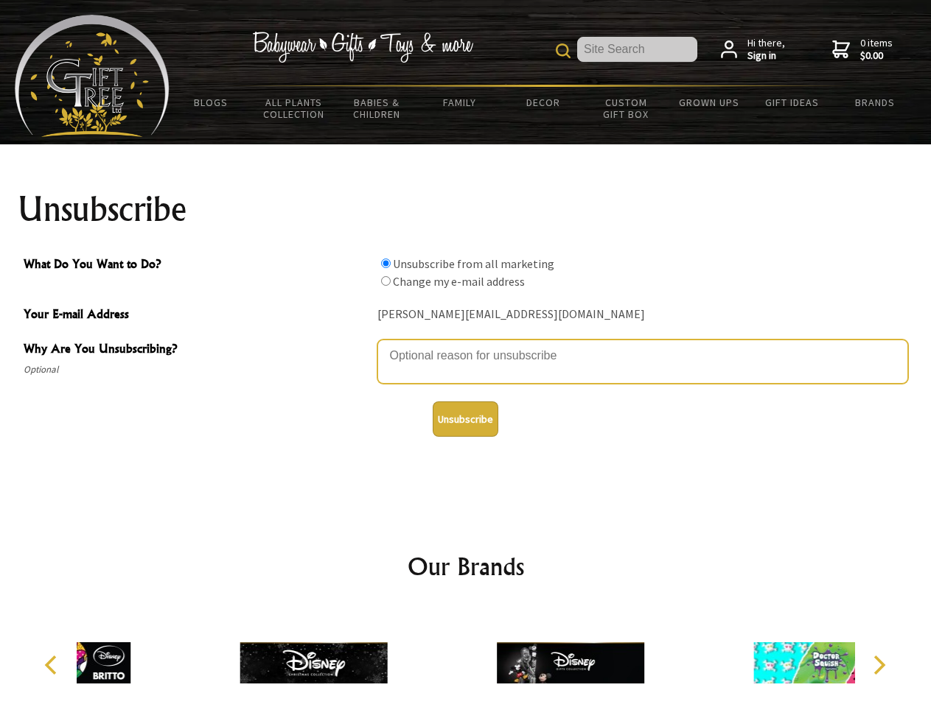 The height and width of the screenshot is (707, 931). Describe the element at coordinates (542, 102) in the screenshot. I see `a: Decor` at that location.